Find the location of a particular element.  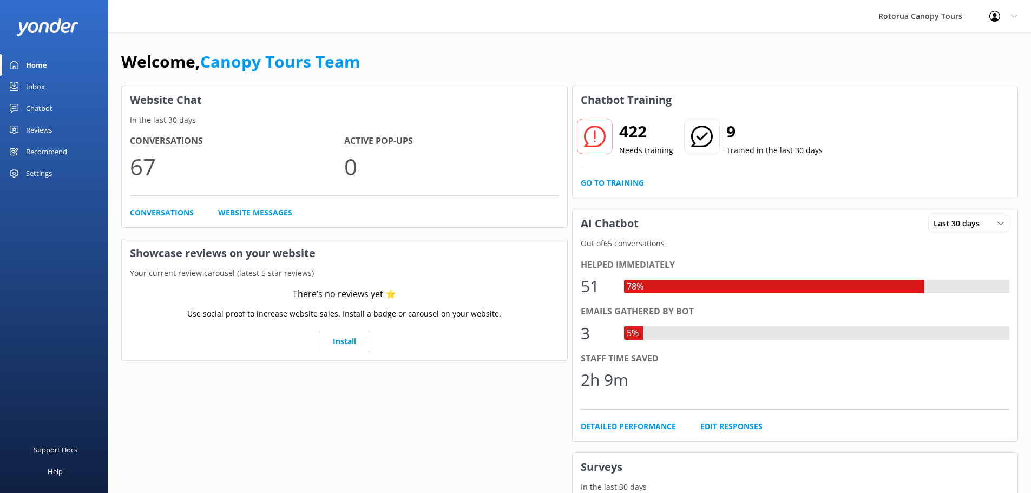

div: Reviews is located at coordinates (39, 130).